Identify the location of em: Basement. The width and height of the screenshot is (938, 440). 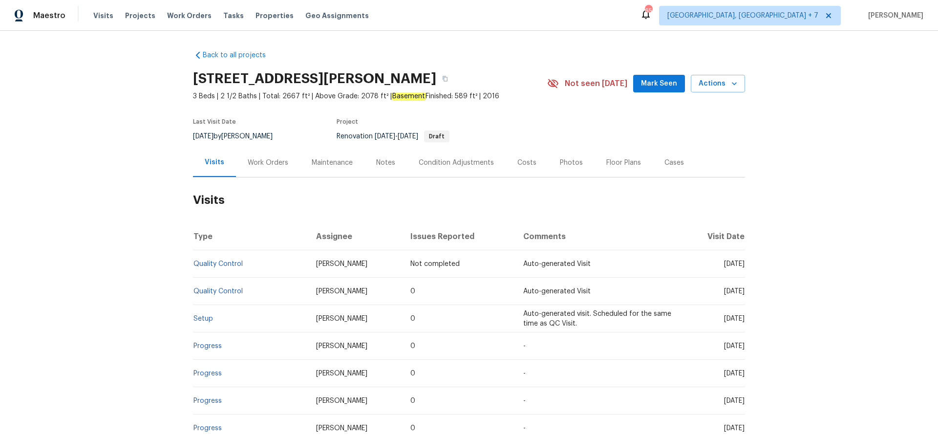
(408, 96).